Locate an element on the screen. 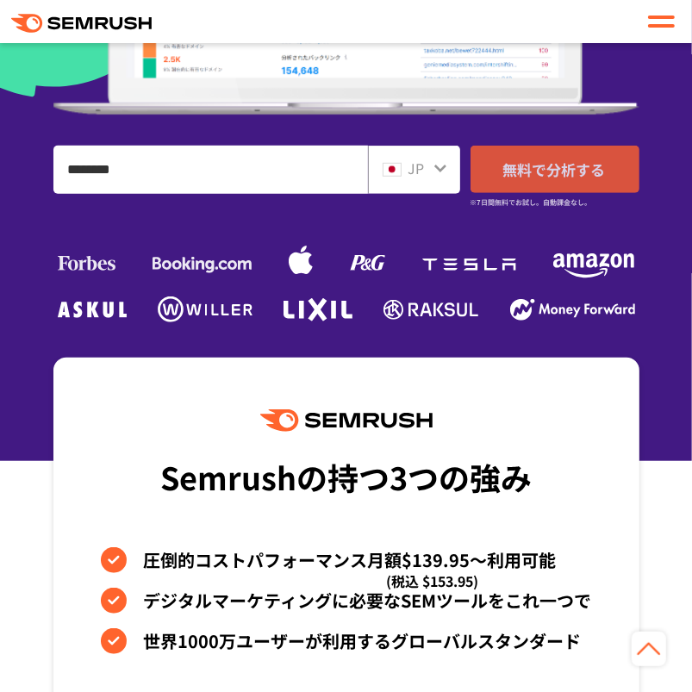  li: デジタルマーケティングに必要なSEMツールをこれ一つで is located at coordinates (347, 600).